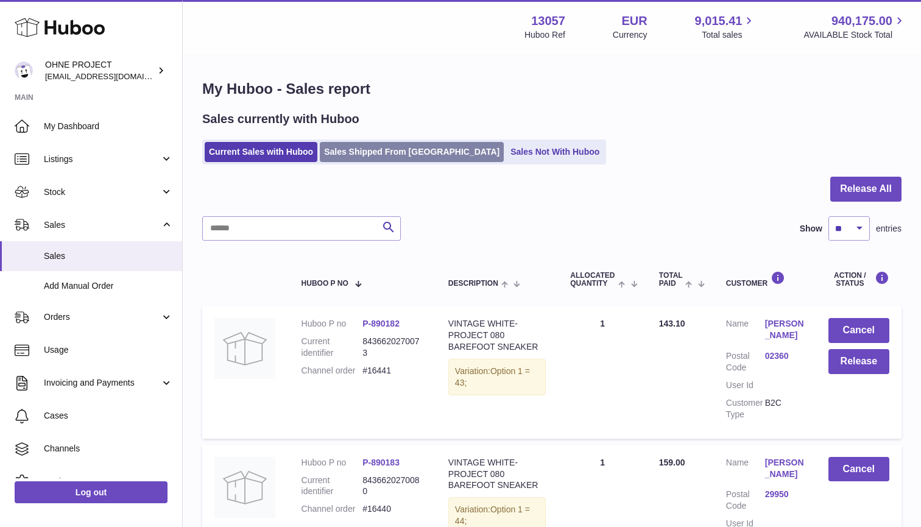  I want to click on a: P-890183, so click(381, 462).